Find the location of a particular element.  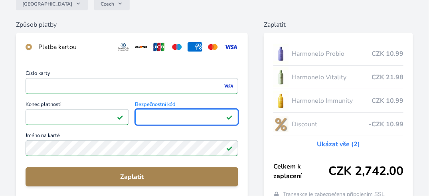

span: Discount is located at coordinates (330, 124).